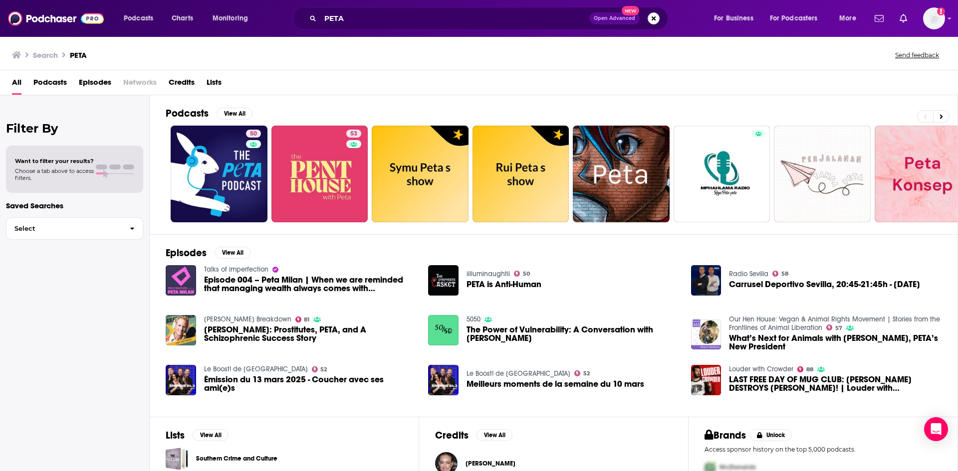  Describe the element at coordinates (631, 10) in the screenshot. I see `span: New` at that location.